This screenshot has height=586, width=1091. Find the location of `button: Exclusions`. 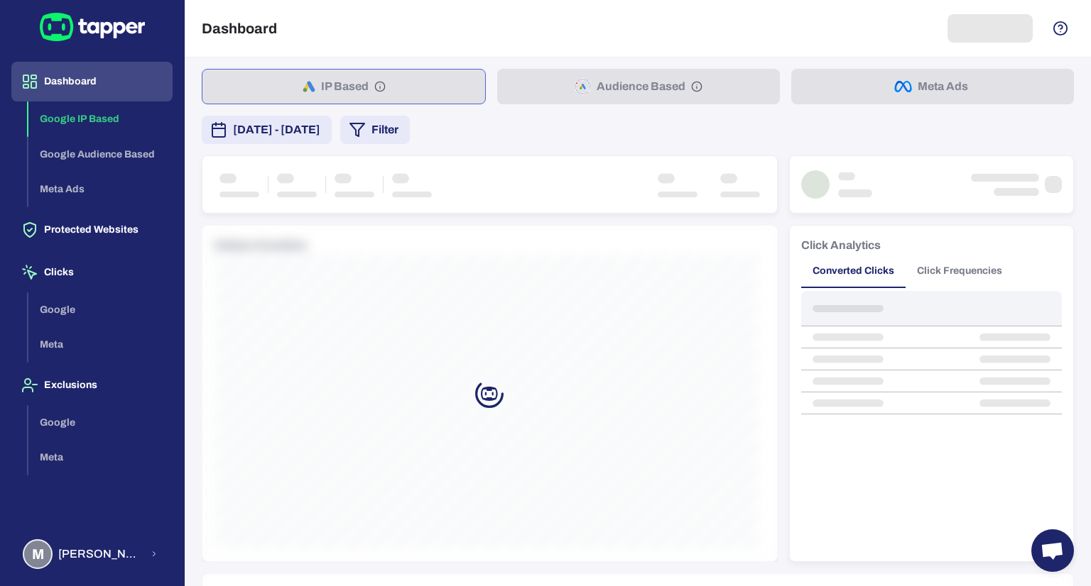

button: Exclusions is located at coordinates (92, 386).